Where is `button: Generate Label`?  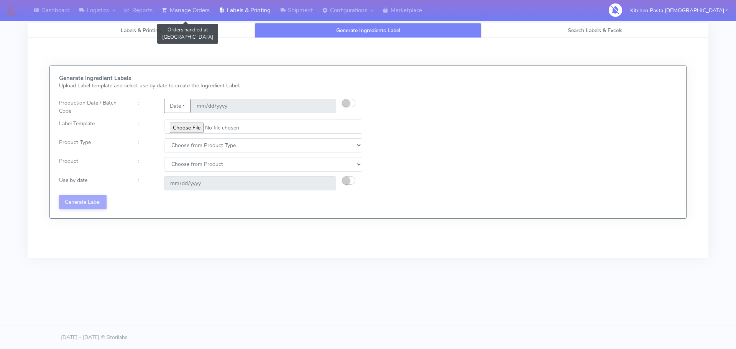
button: Generate Label is located at coordinates (83, 202).